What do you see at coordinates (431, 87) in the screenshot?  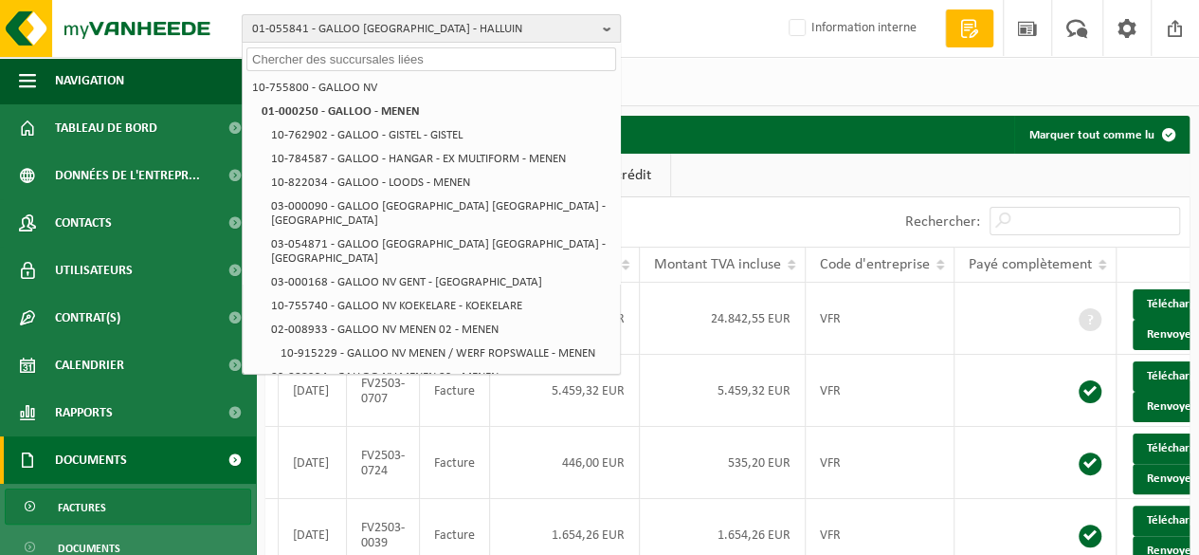 I see `li: 10-755800 - GALLOO NV` at bounding box center [431, 87].